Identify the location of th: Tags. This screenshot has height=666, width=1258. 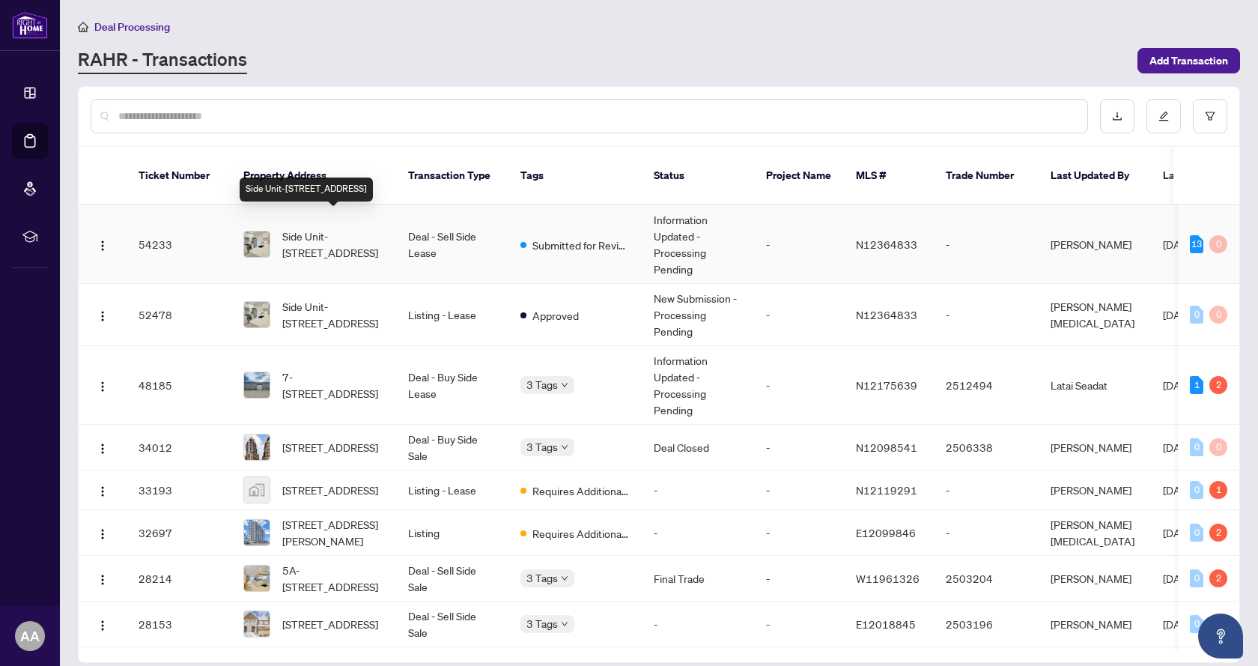
(575, 176).